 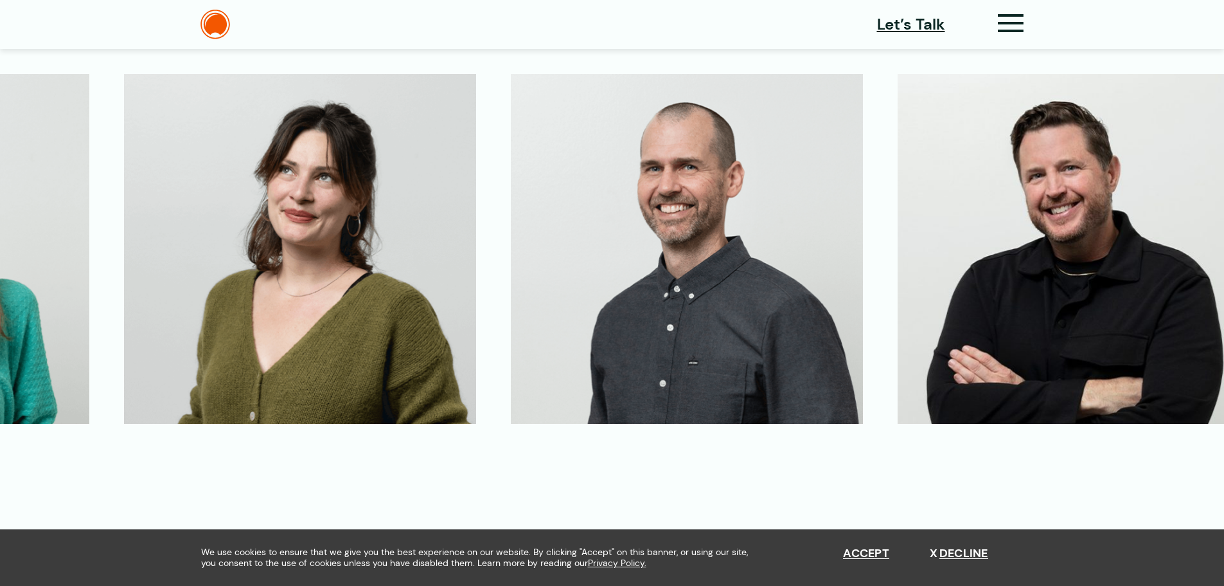 What do you see at coordinates (300, 249) in the screenshot?
I see `img: Lauren Sell, Designer` at bounding box center [300, 249].